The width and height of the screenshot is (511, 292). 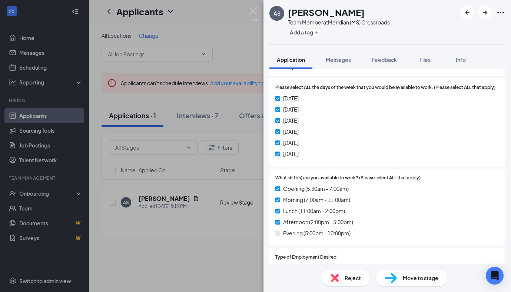 What do you see at coordinates (468, 13) in the screenshot?
I see `button: ArrowLeftNew` at bounding box center [468, 13].